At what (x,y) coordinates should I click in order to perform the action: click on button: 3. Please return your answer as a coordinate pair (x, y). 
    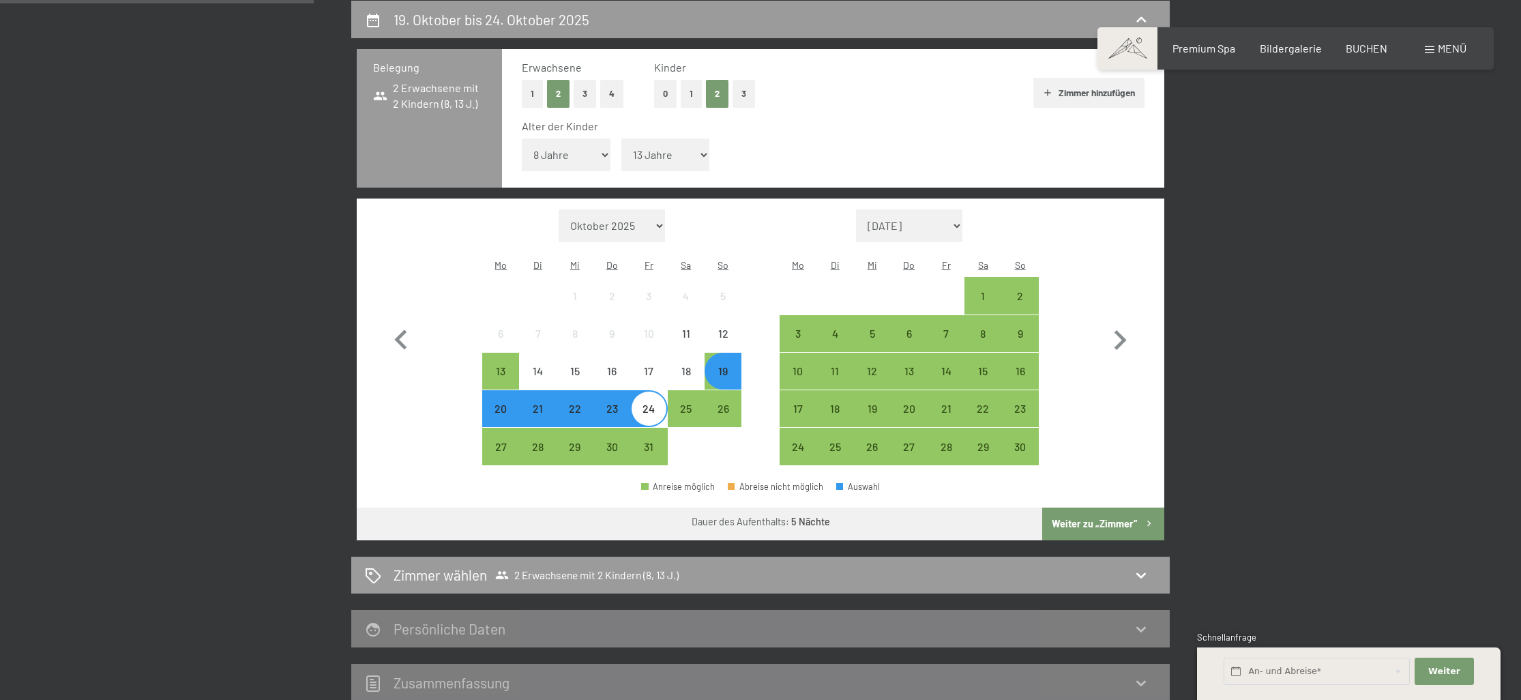
    Looking at the image, I should click on (584, 93).